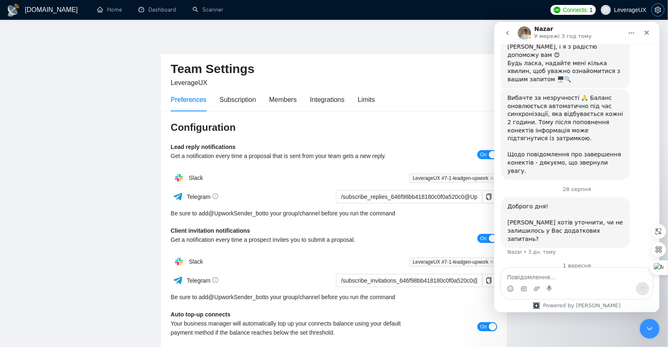  Describe the element at coordinates (16, 267) in the screenshot. I see `button: Вибір емодзі` at that location.